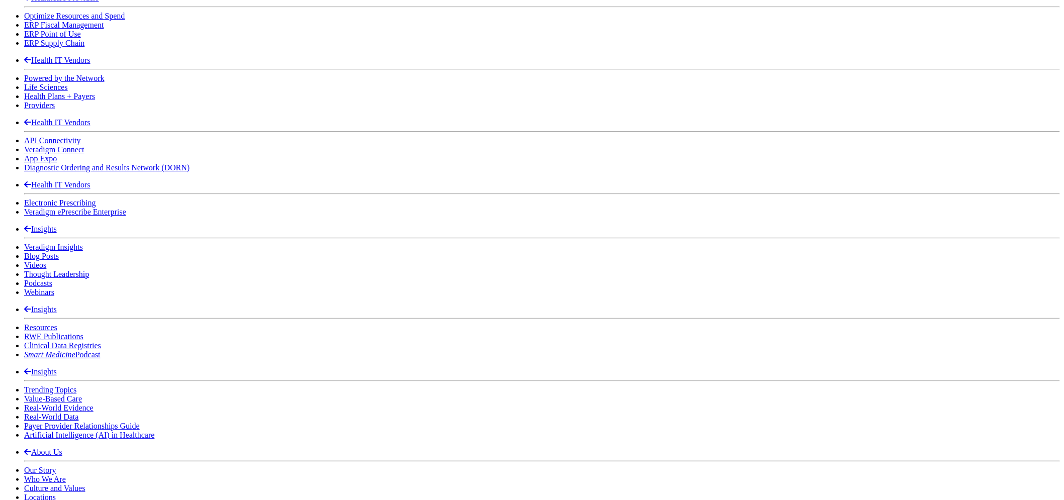 The image size is (1064, 500). Describe the element at coordinates (75, 212) in the screenshot. I see `a: Veradigm ePrescribe Enterprise` at that location.